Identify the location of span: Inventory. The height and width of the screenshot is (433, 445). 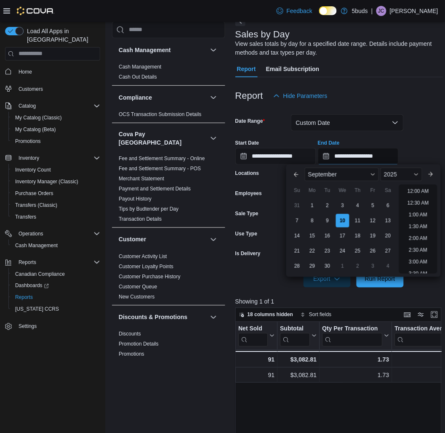
(29, 158).